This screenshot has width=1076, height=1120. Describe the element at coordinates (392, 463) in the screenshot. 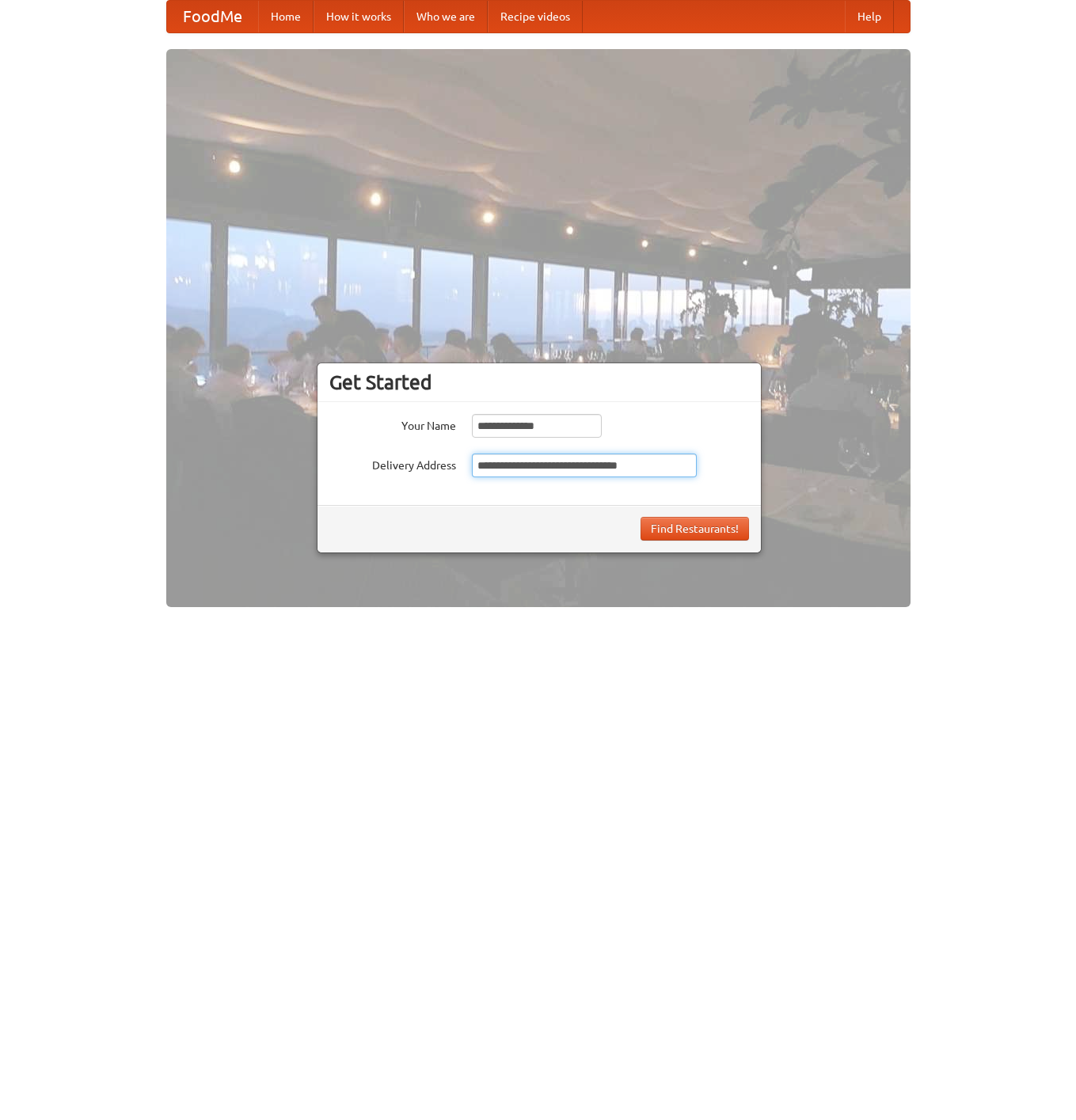

I see `label: Delivery Address` at that location.